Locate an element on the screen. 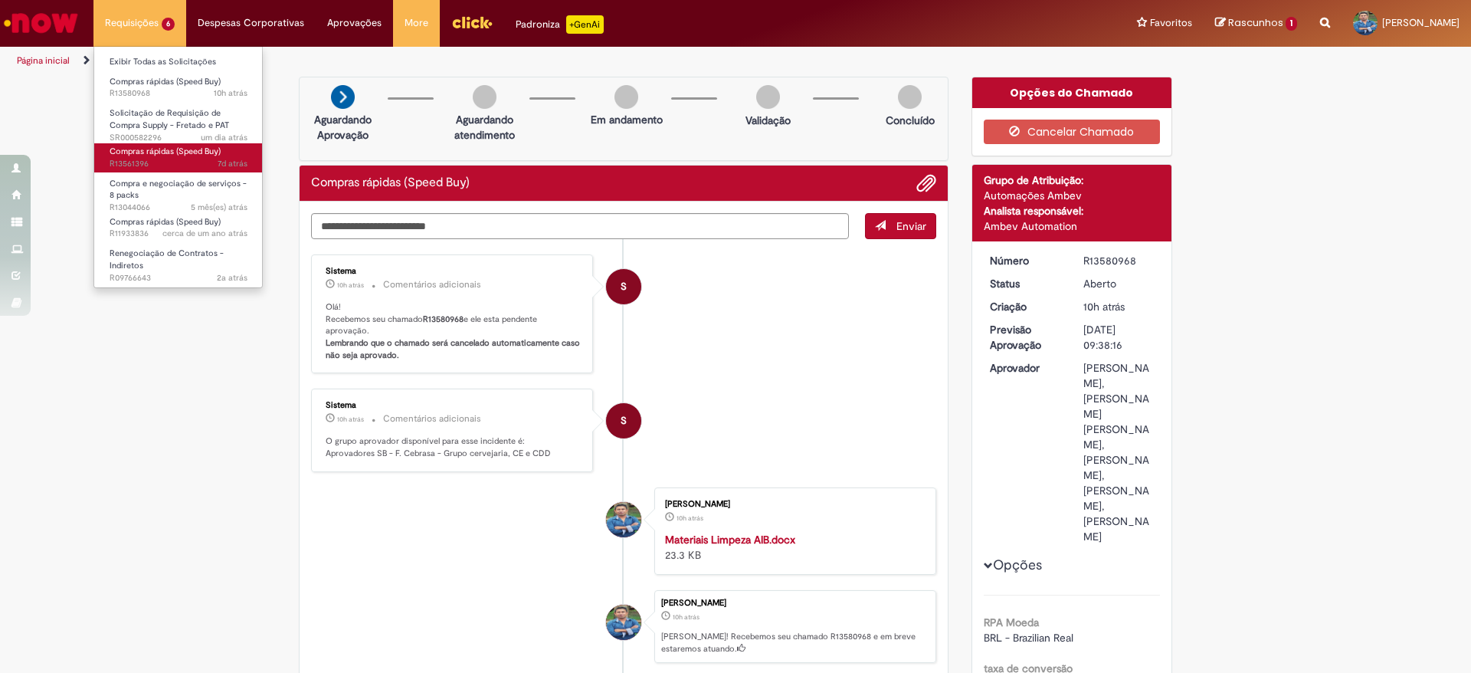 Image resolution: width=1471 pixels, height=673 pixels. p: Concluído is located at coordinates (910, 120).